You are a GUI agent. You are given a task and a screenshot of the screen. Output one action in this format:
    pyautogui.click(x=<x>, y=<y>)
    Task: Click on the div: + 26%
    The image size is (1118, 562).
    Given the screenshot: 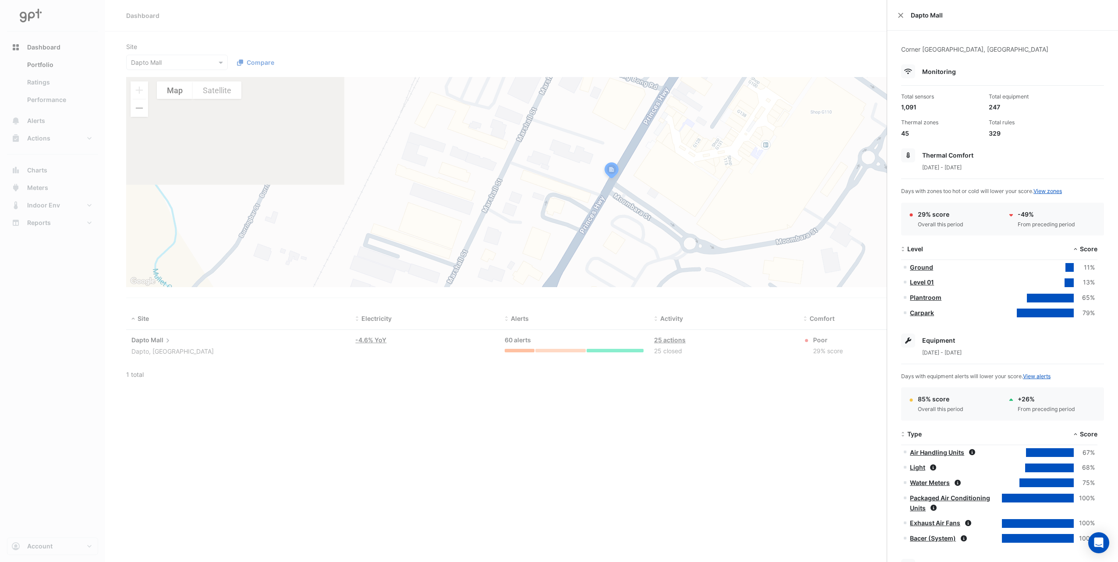 What is the action you would take?
    pyautogui.click(x=1046, y=399)
    